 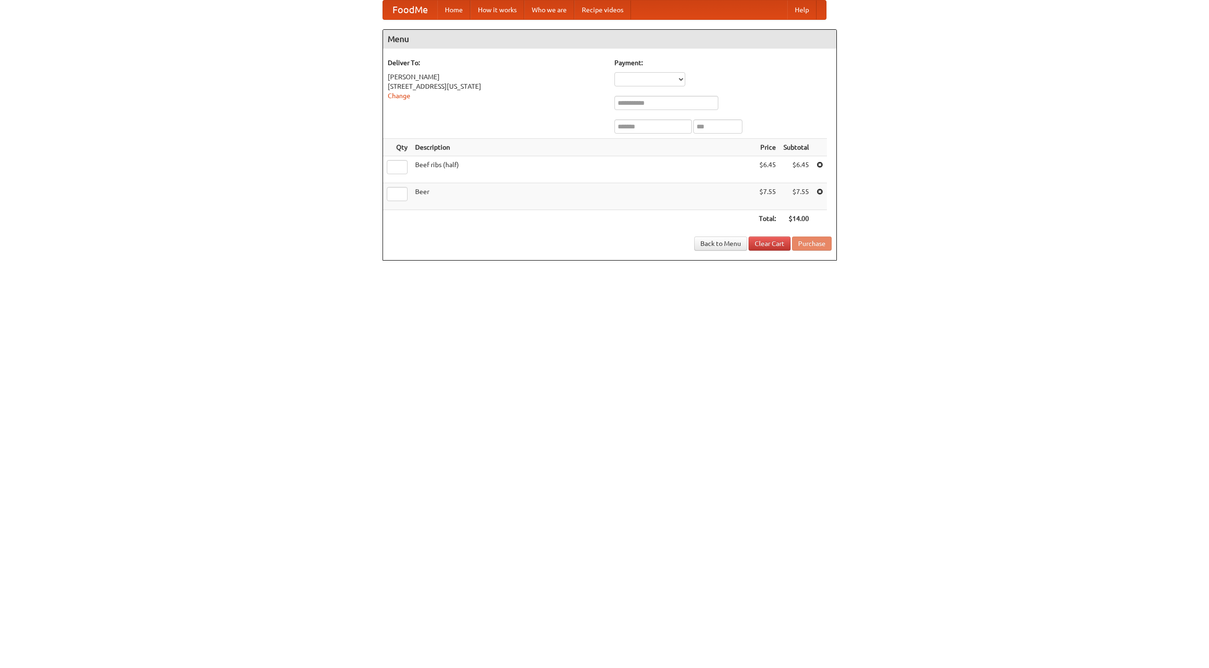 I want to click on th: Qty, so click(x=397, y=147).